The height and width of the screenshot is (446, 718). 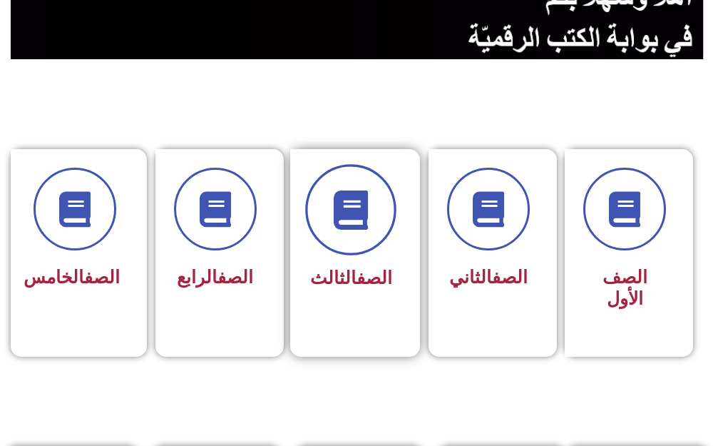 What do you see at coordinates (489, 277) in the screenshot?
I see `span: الثاني` at bounding box center [489, 277].